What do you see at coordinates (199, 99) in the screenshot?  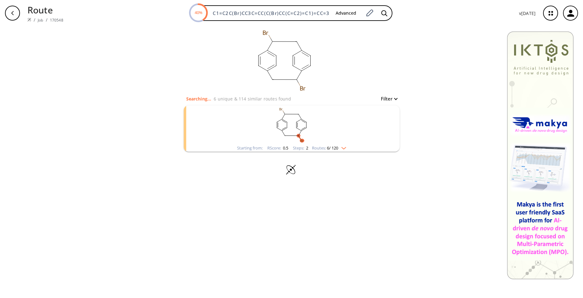 I see `p: Searching...` at bounding box center [199, 99].